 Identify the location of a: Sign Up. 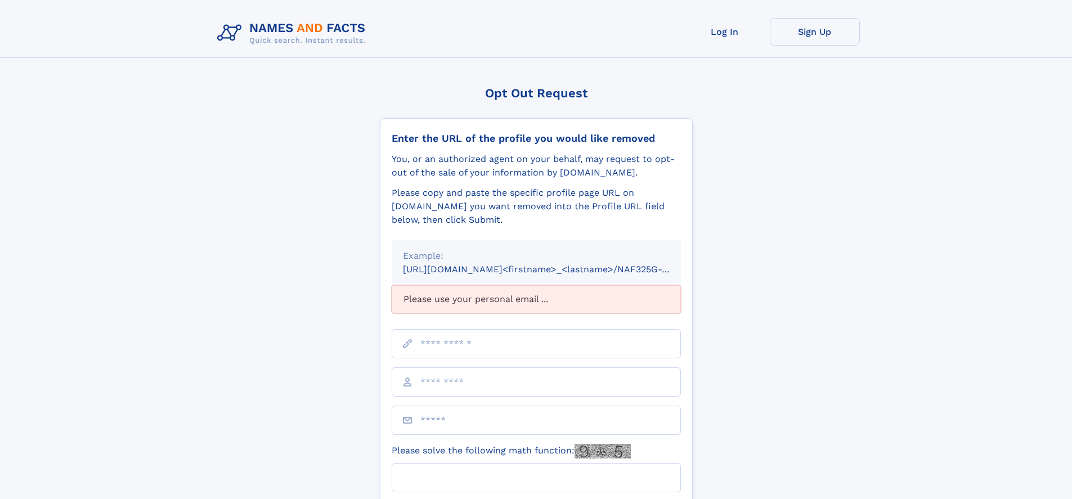
(815, 32).